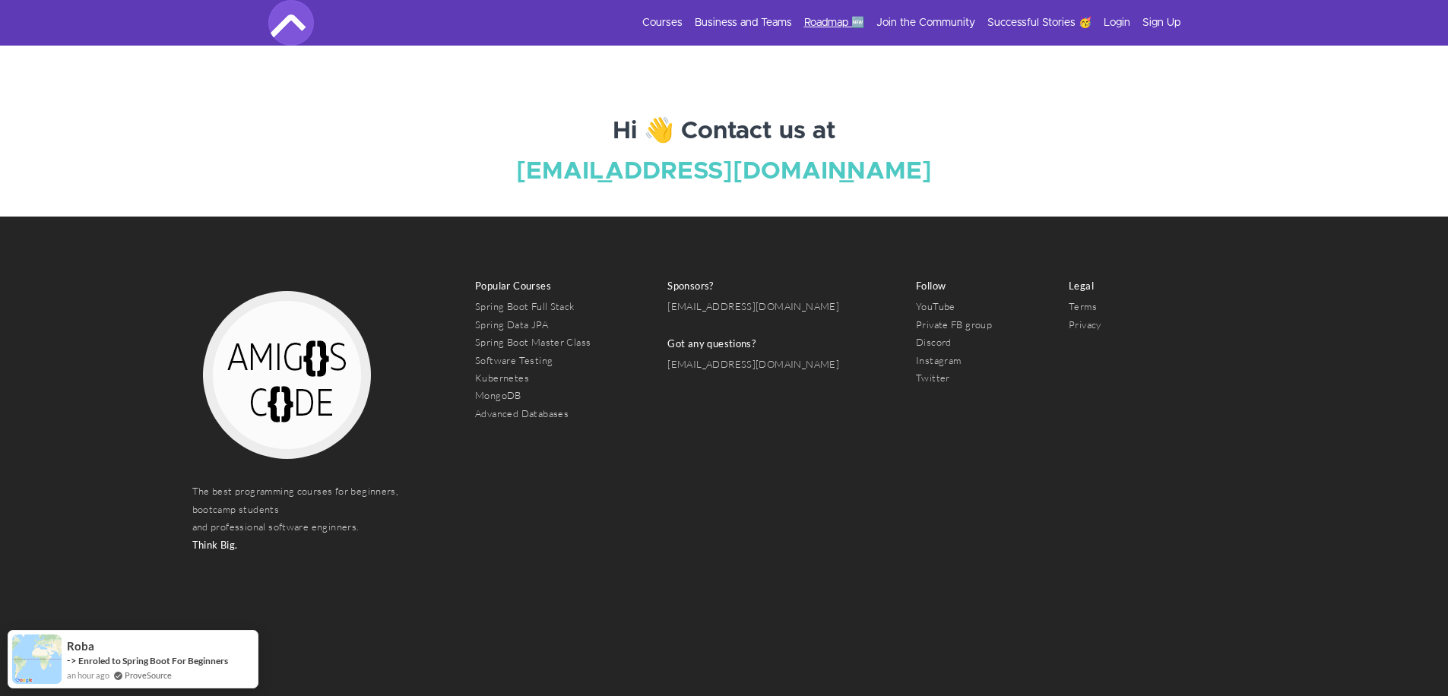 This screenshot has width=1448, height=696. Describe the element at coordinates (153, 660) in the screenshot. I see `a: Enroled to Spring Boot For Beginners` at that location.